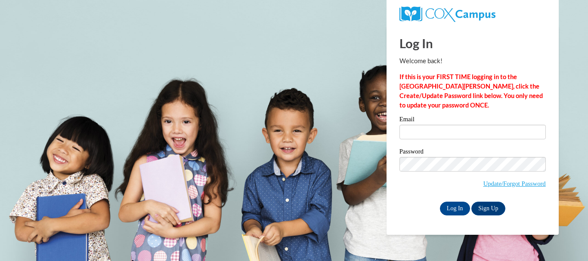  What do you see at coordinates (489, 209) in the screenshot?
I see `a: Sign Up` at bounding box center [489, 209].